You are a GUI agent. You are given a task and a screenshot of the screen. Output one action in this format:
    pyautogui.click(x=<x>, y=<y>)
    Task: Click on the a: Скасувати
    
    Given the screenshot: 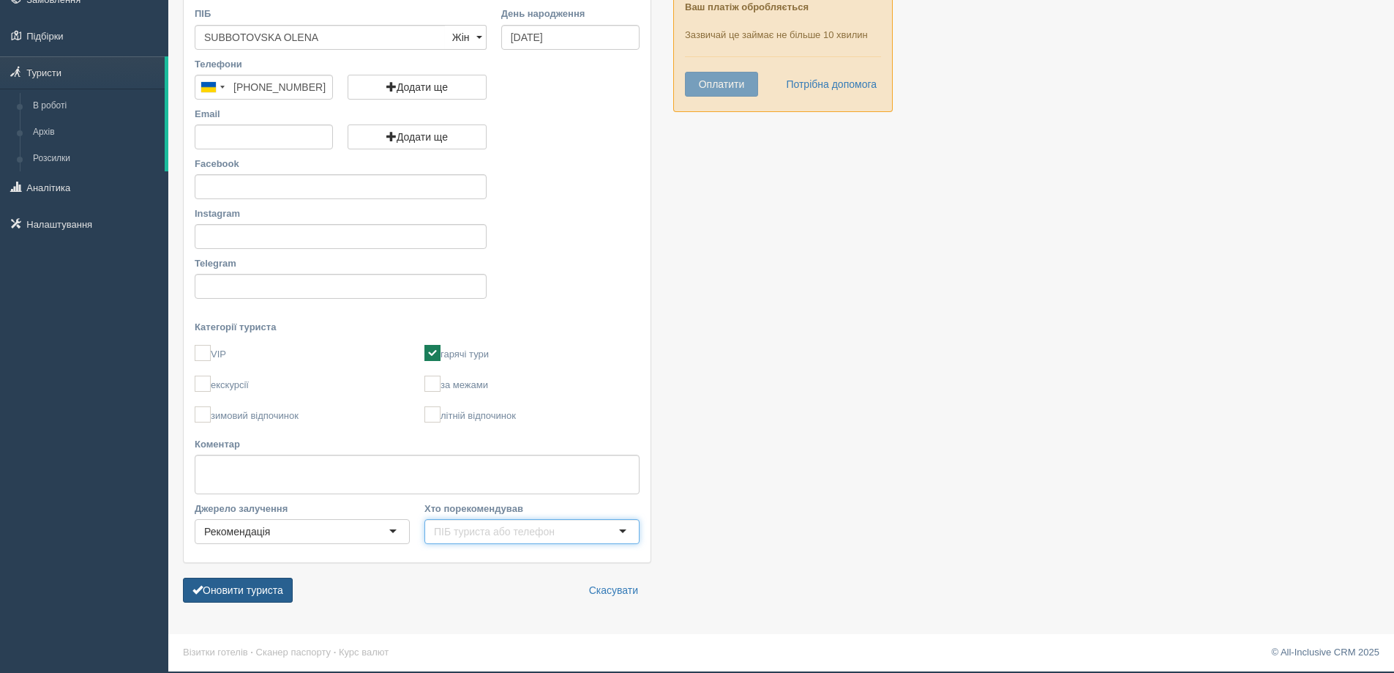 What is the action you would take?
    pyautogui.click(x=613, y=590)
    